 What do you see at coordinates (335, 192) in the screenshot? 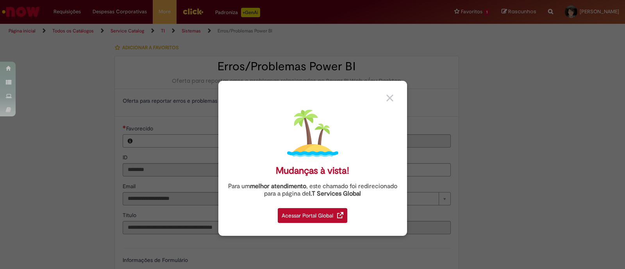
I see `a: I.T Services Global` at bounding box center [335, 192].